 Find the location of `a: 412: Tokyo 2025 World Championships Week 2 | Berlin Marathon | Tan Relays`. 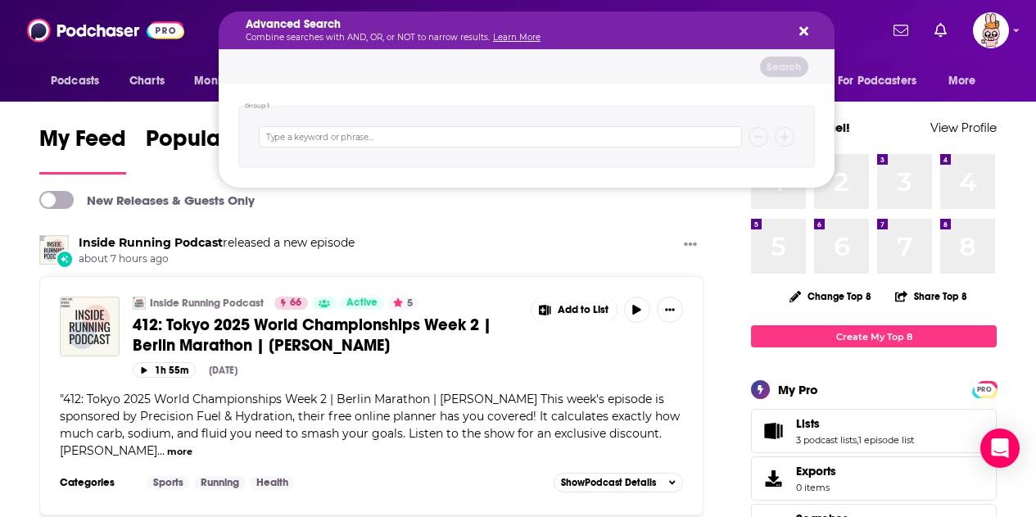

a: 412: Tokyo 2025 World Championships Week 2 | Berlin Marathon | Tan Relays is located at coordinates (89, 326).